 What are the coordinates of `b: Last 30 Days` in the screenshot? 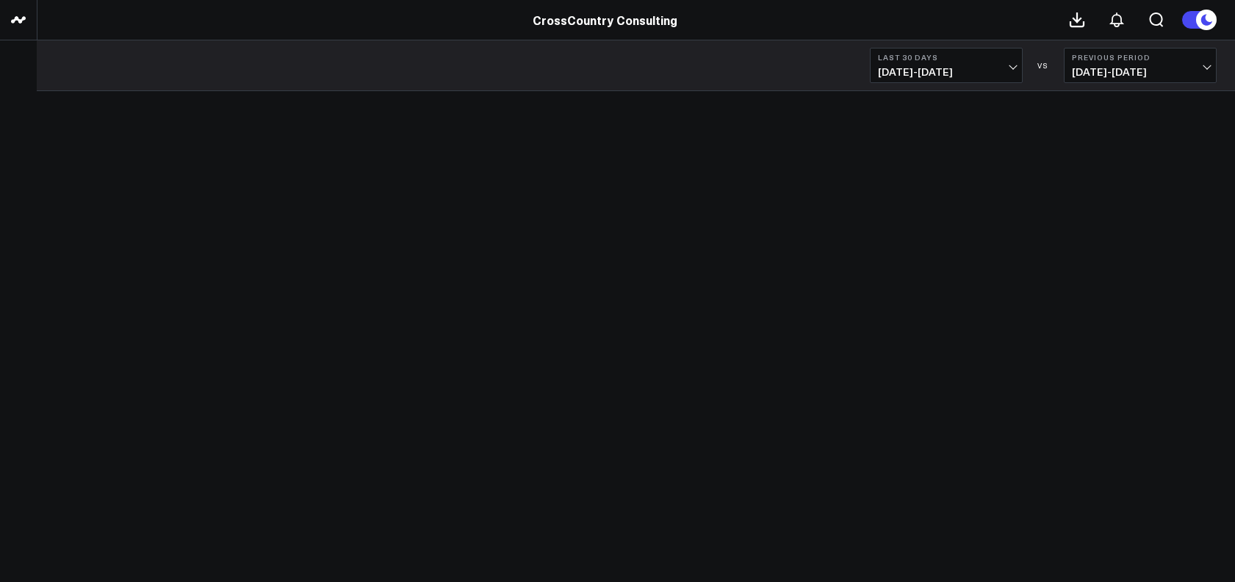 It's located at (946, 57).